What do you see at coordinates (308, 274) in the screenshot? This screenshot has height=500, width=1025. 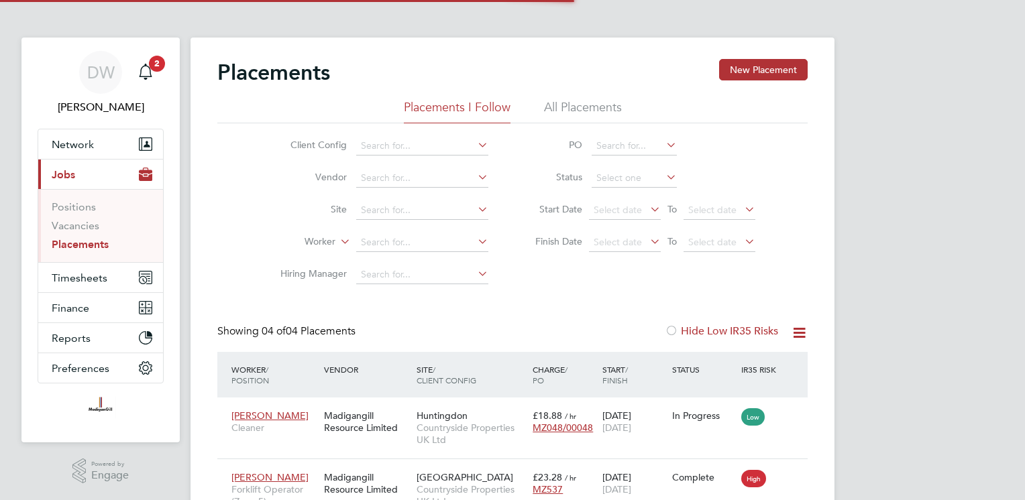 I see `label: Hiring Manager` at bounding box center [308, 274].